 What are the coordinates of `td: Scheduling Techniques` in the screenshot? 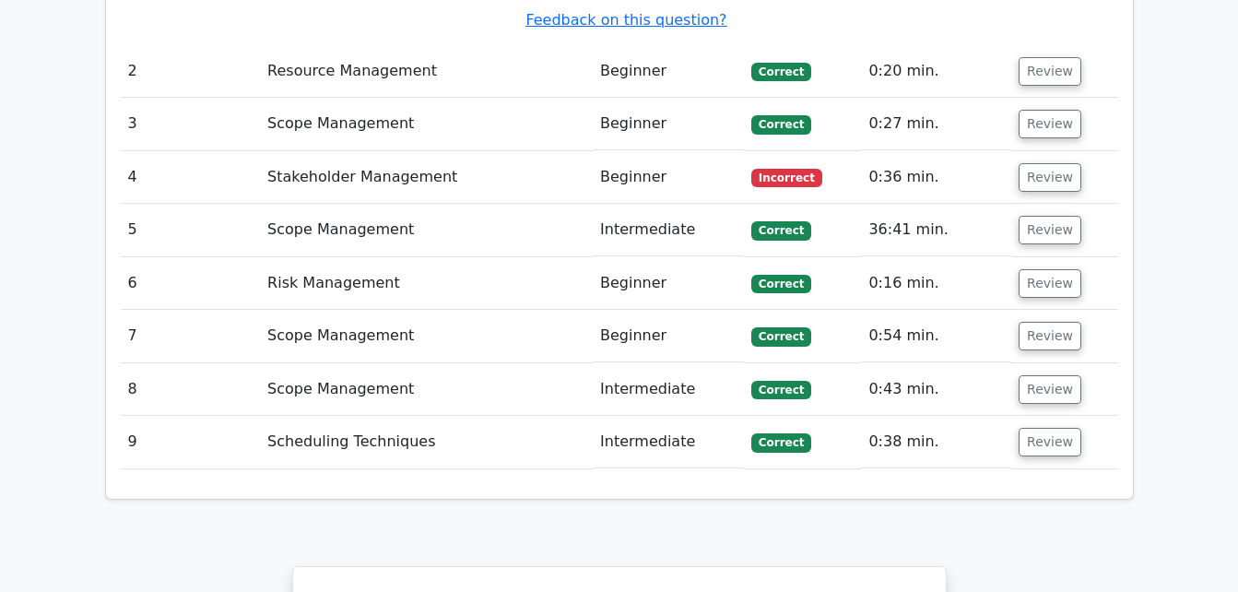 It's located at (426, 441).